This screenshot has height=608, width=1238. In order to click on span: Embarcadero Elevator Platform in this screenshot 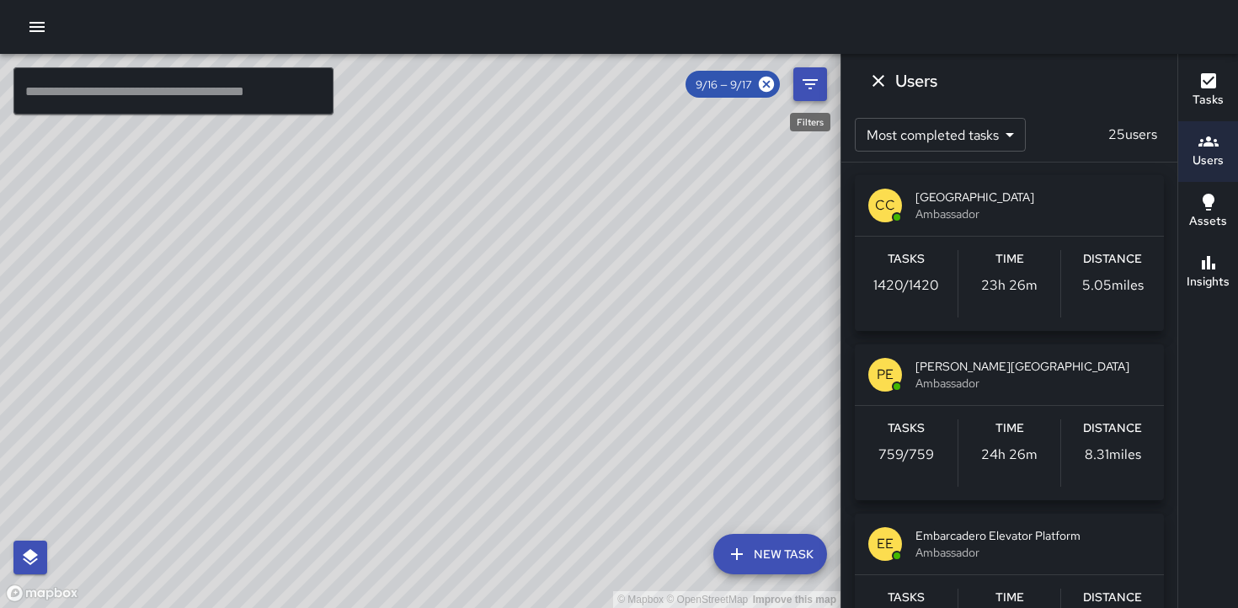, I will do `click(1033, 536)`.